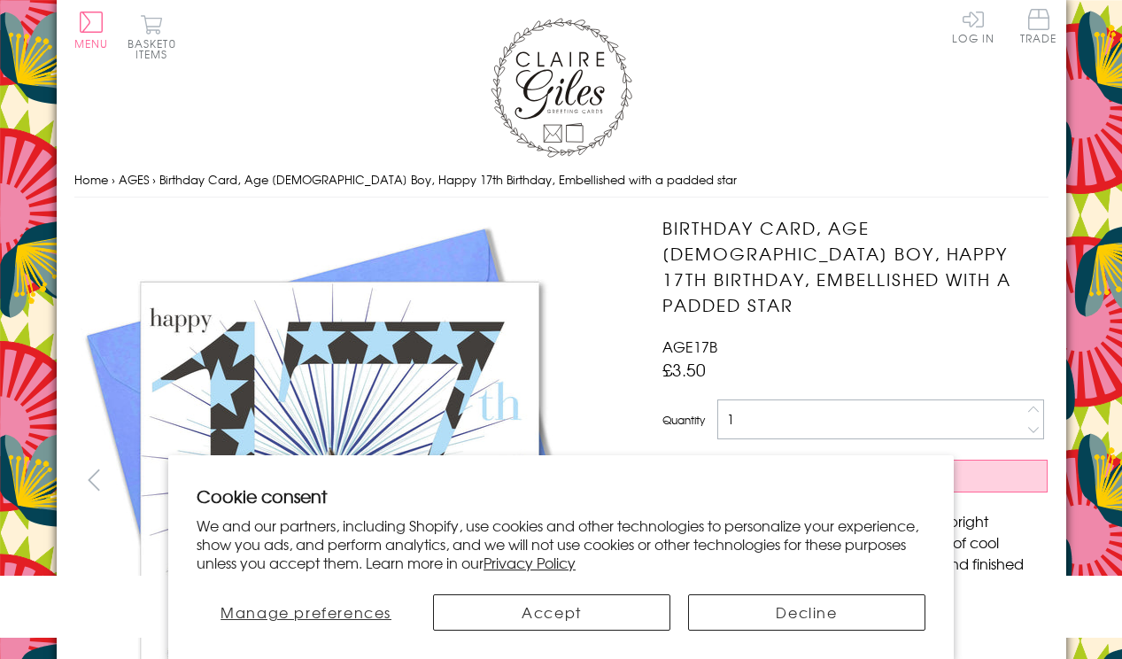  I want to click on a: AGES, so click(134, 179).